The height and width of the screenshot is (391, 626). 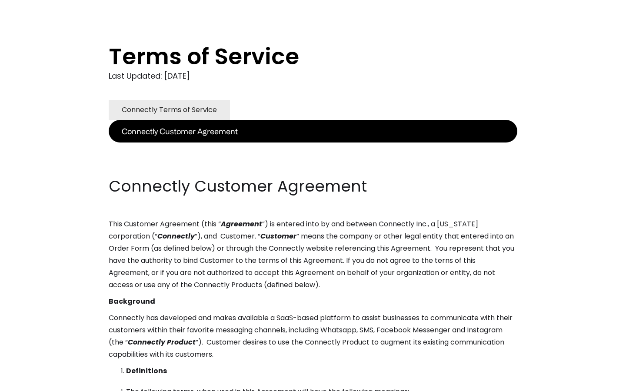 I want to click on em: Connectly, so click(x=176, y=236).